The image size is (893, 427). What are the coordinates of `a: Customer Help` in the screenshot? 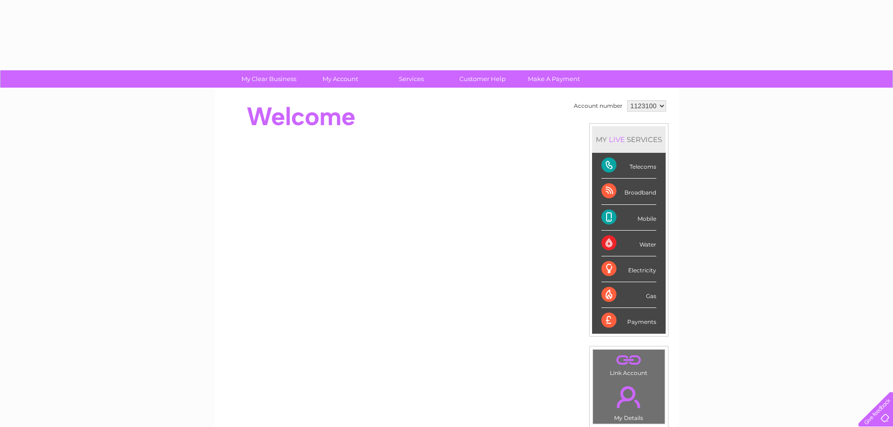 It's located at (482, 79).